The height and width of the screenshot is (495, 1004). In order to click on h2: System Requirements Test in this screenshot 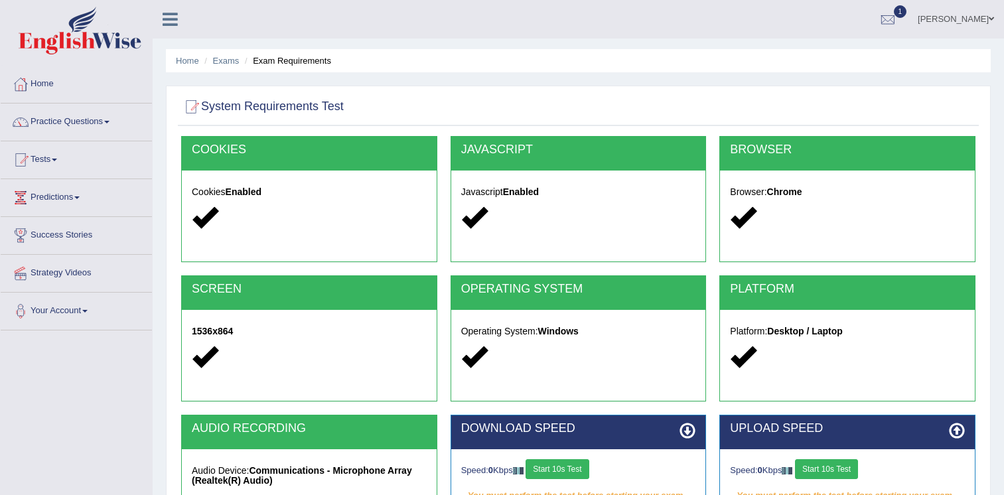, I will do `click(262, 107)`.